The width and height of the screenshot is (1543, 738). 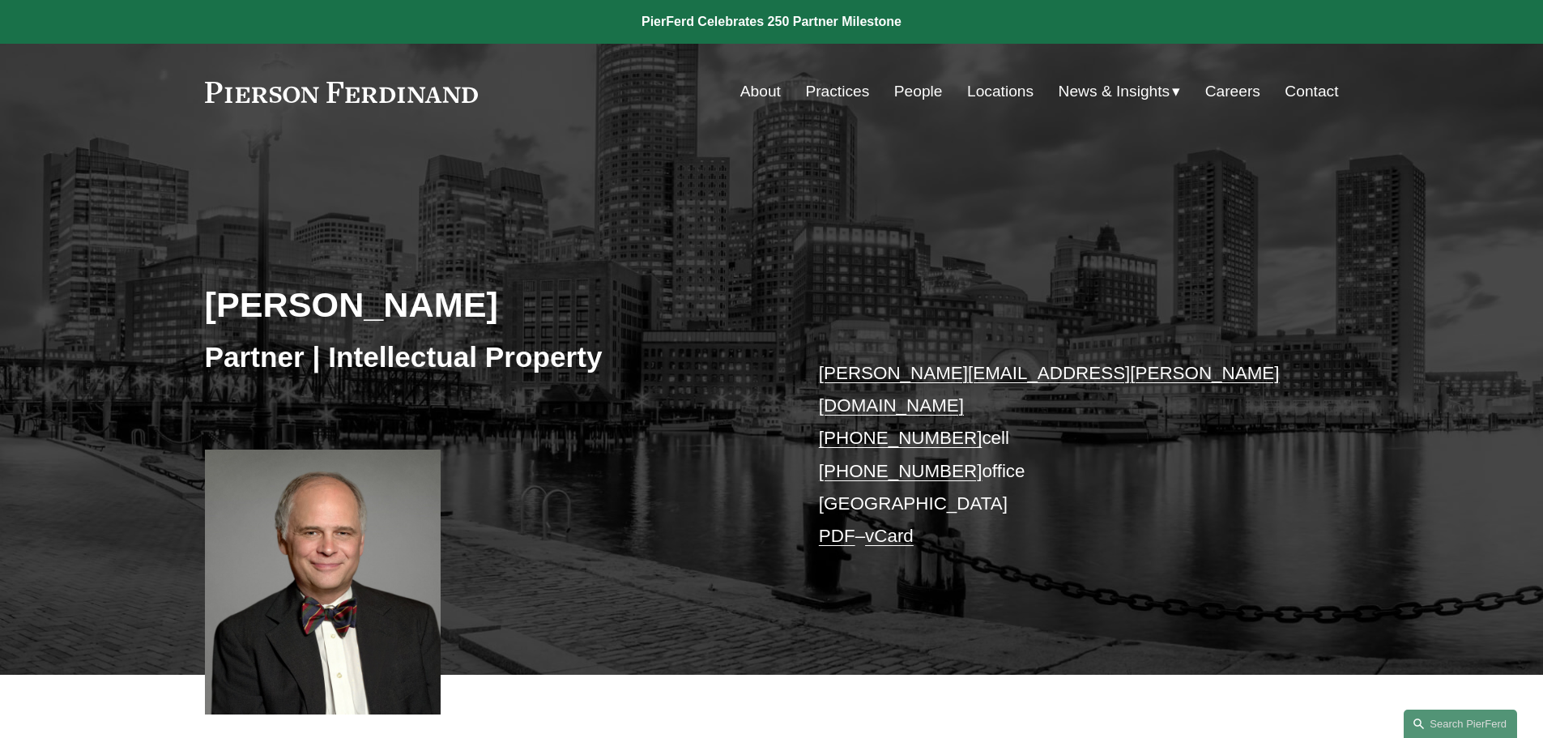 I want to click on a: folder dropdown, so click(x=1119, y=92).